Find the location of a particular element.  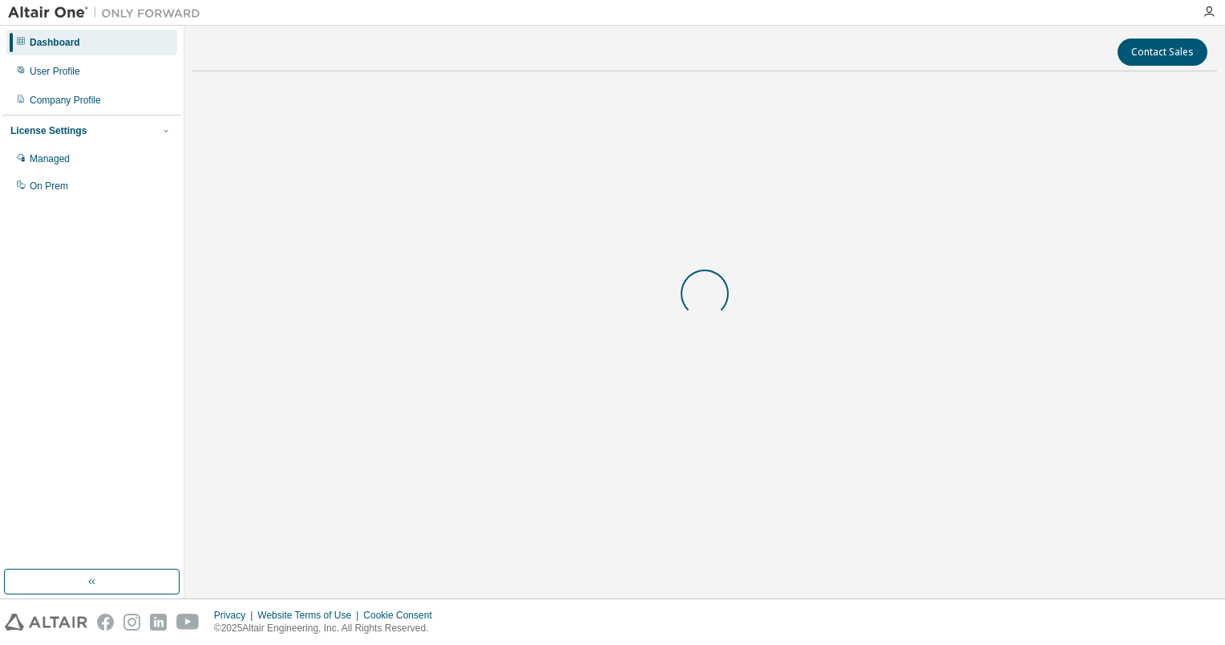

div: On Prem is located at coordinates (49, 186).